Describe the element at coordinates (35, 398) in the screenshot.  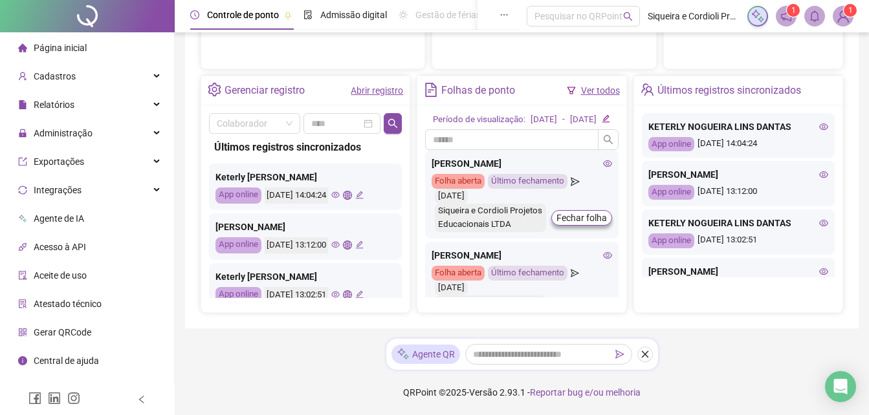
I see `span: facebook` at that location.